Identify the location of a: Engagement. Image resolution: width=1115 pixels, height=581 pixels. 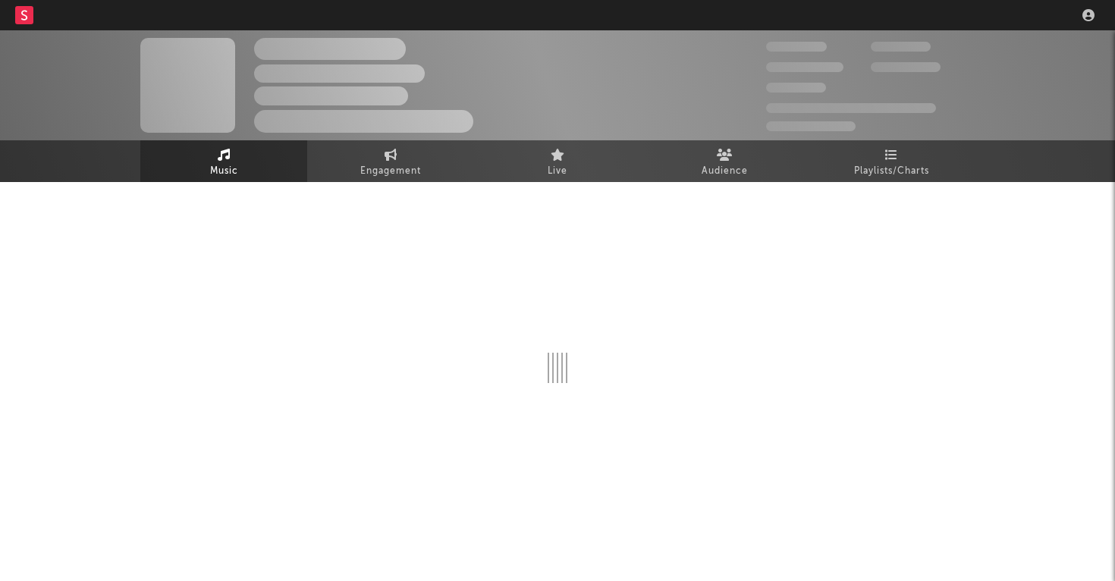
(391, 161).